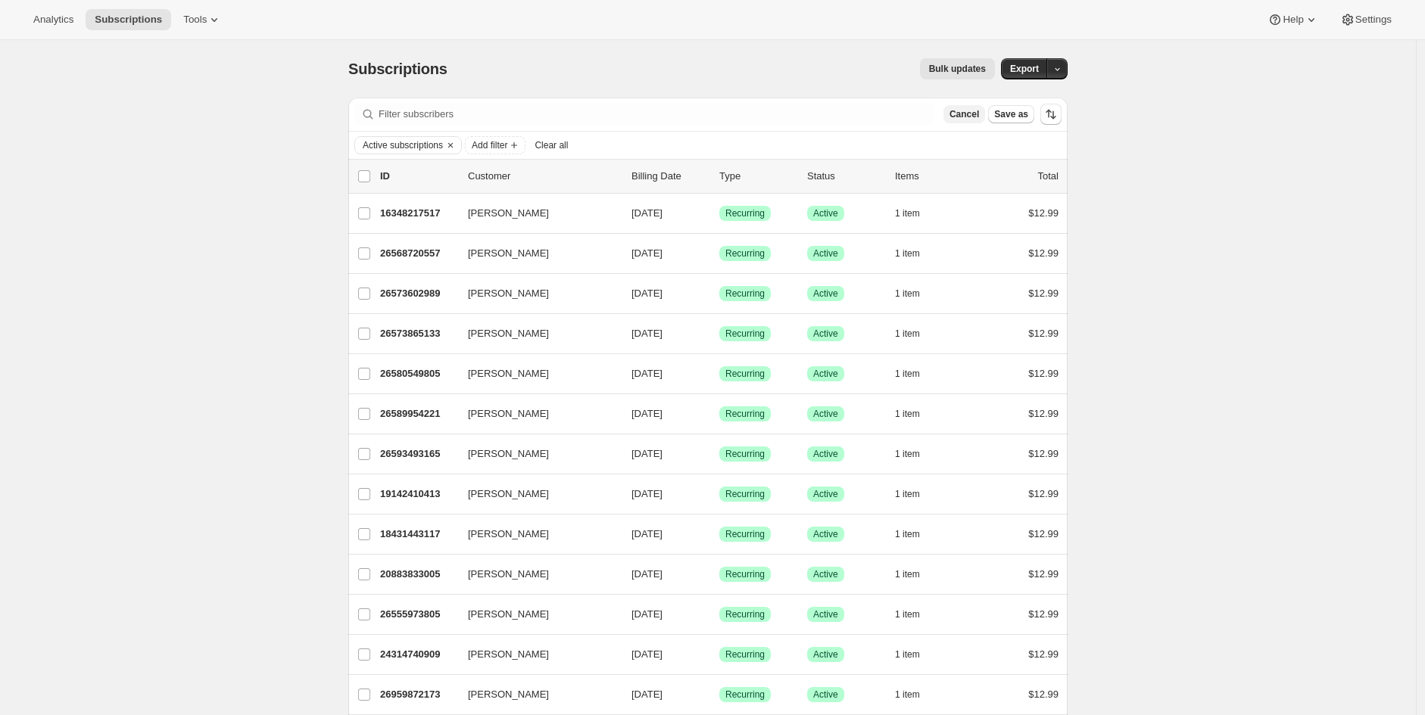 The height and width of the screenshot is (715, 1425). Describe the element at coordinates (418, 254) in the screenshot. I see `p: 26568720557` at that location.